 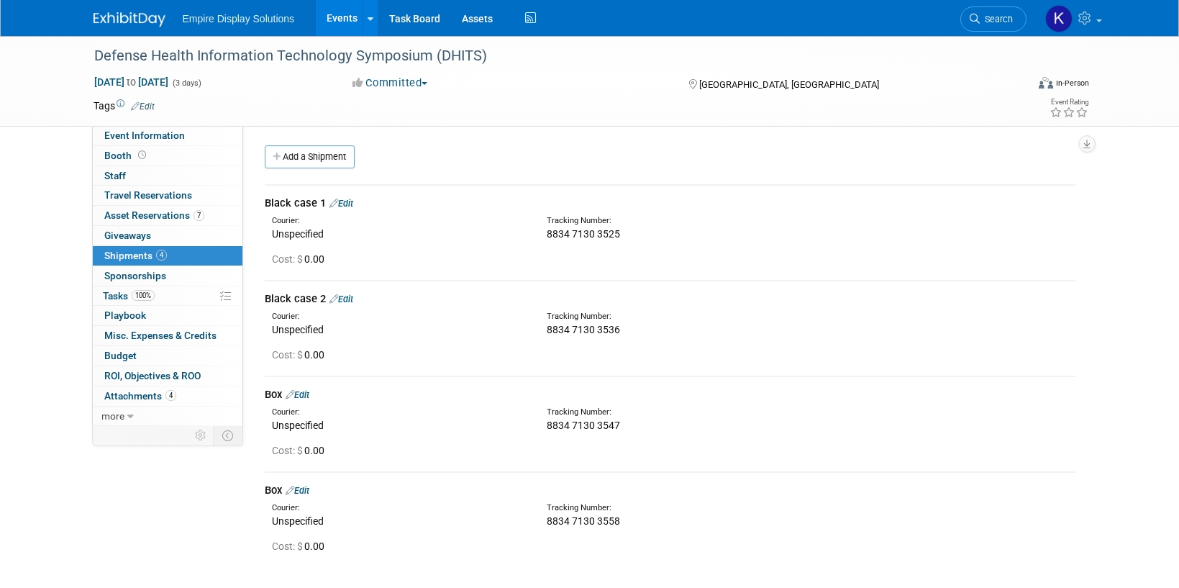 I want to click on span: 100%, so click(x=143, y=295).